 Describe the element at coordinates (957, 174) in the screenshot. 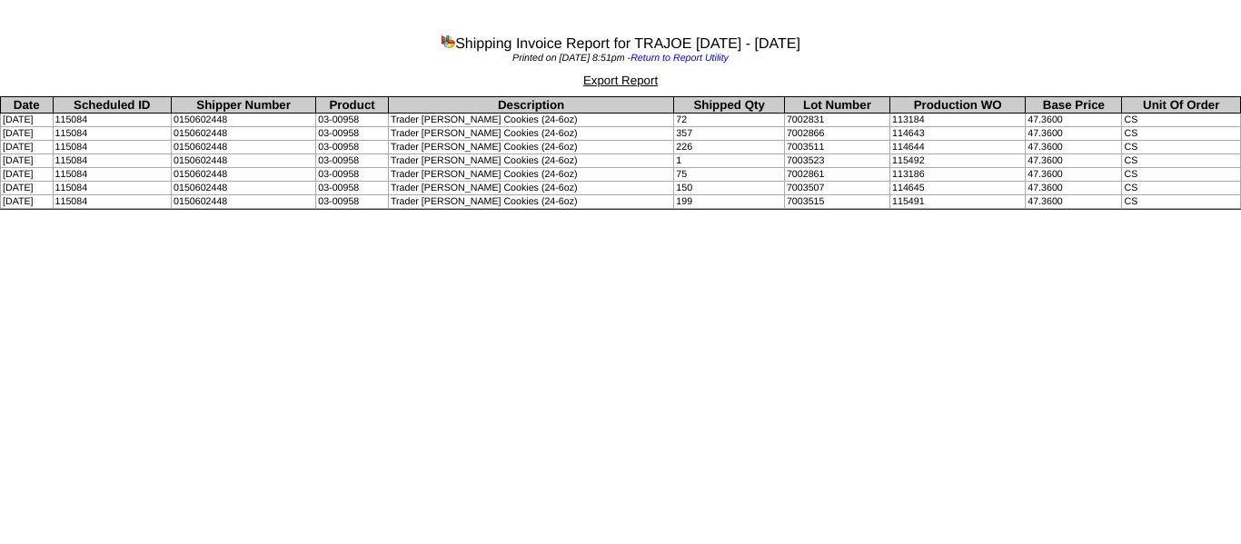

I see `td: 113186` at that location.